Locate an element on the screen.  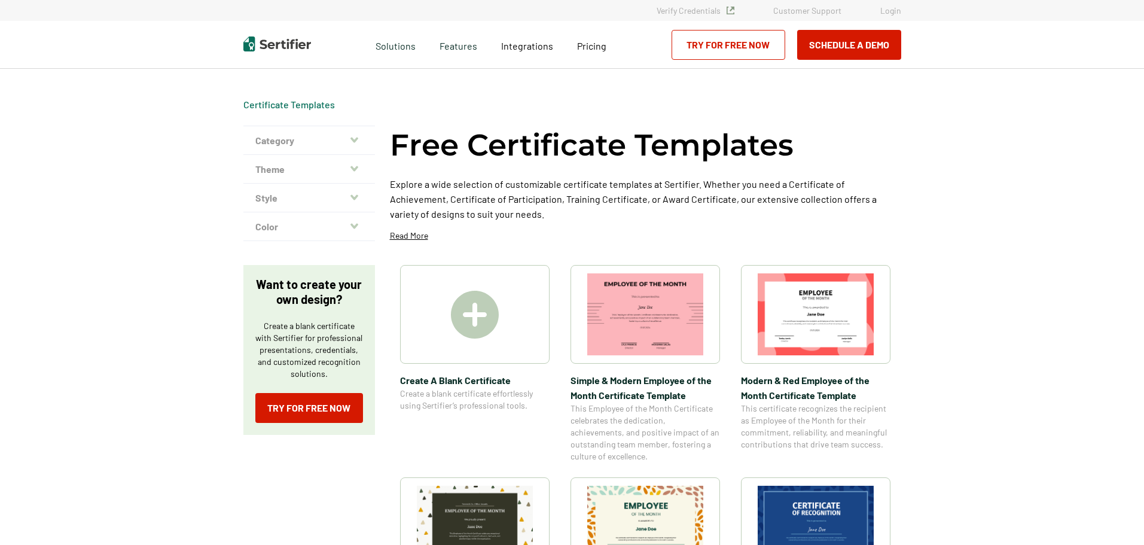
a: Login is located at coordinates (891, 10).